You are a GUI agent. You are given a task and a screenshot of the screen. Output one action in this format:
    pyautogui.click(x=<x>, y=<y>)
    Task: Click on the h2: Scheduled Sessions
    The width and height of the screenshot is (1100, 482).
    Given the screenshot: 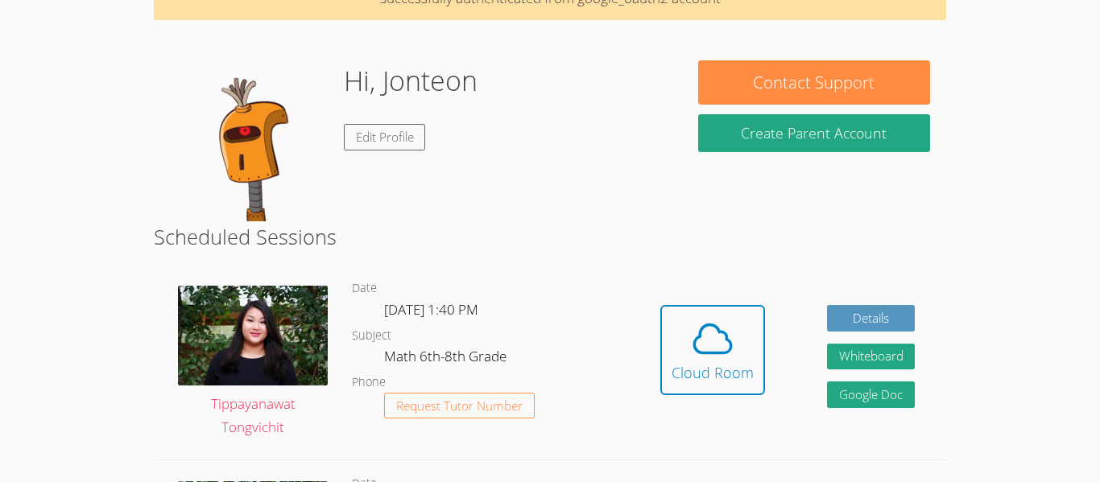 What is the action you would take?
    pyautogui.click(x=550, y=237)
    